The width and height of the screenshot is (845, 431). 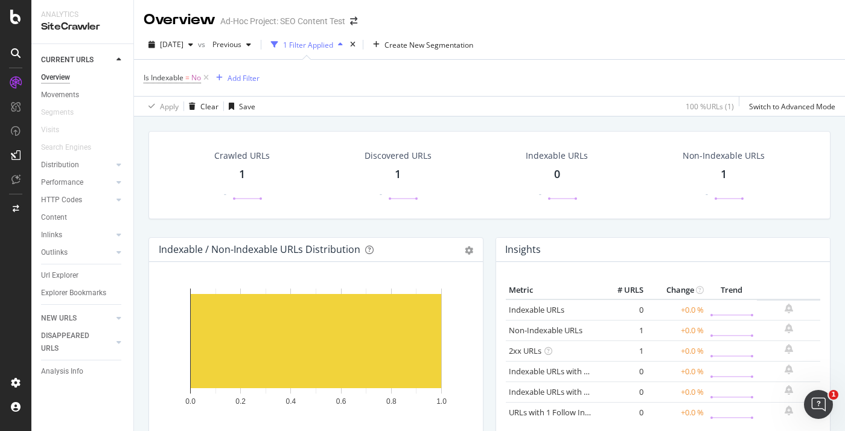 What do you see at coordinates (60, 95) in the screenshot?
I see `div: Movements` at bounding box center [60, 95].